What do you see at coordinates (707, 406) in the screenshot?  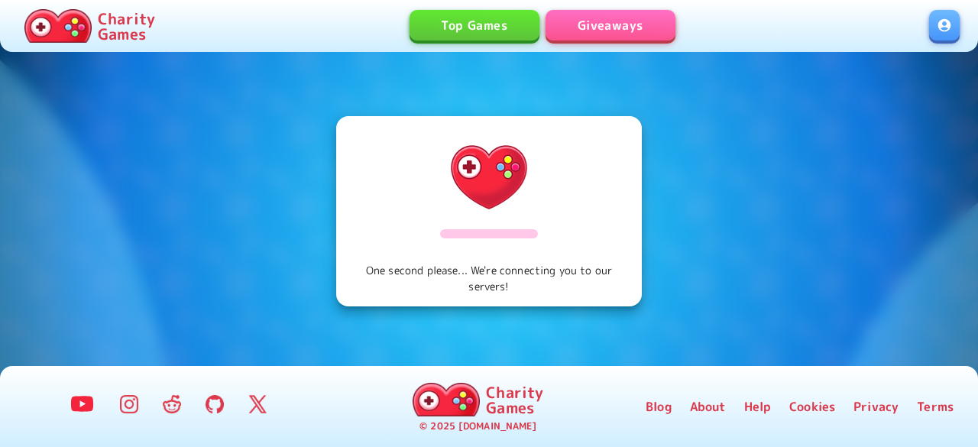 I see `a: About` at bounding box center [707, 406].